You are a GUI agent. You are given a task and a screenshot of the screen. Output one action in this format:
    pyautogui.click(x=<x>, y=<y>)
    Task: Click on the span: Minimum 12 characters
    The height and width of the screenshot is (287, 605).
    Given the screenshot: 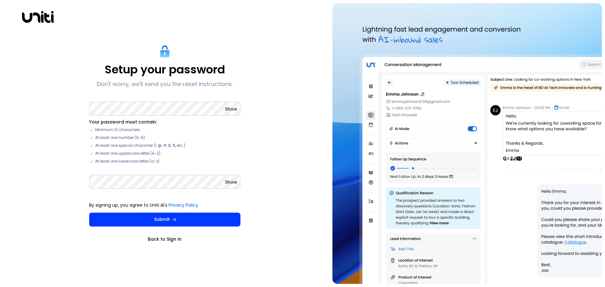 What is the action you would take?
    pyautogui.click(x=118, y=130)
    